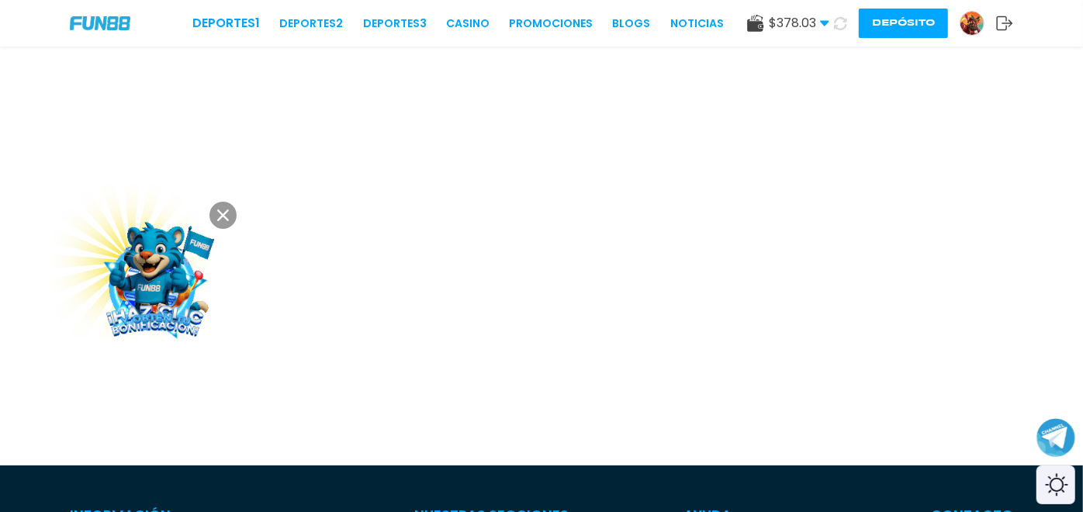 Image resolution: width=1083 pixels, height=512 pixels. What do you see at coordinates (1056, 485) in the screenshot?
I see `div: Switch theme` at bounding box center [1056, 485].